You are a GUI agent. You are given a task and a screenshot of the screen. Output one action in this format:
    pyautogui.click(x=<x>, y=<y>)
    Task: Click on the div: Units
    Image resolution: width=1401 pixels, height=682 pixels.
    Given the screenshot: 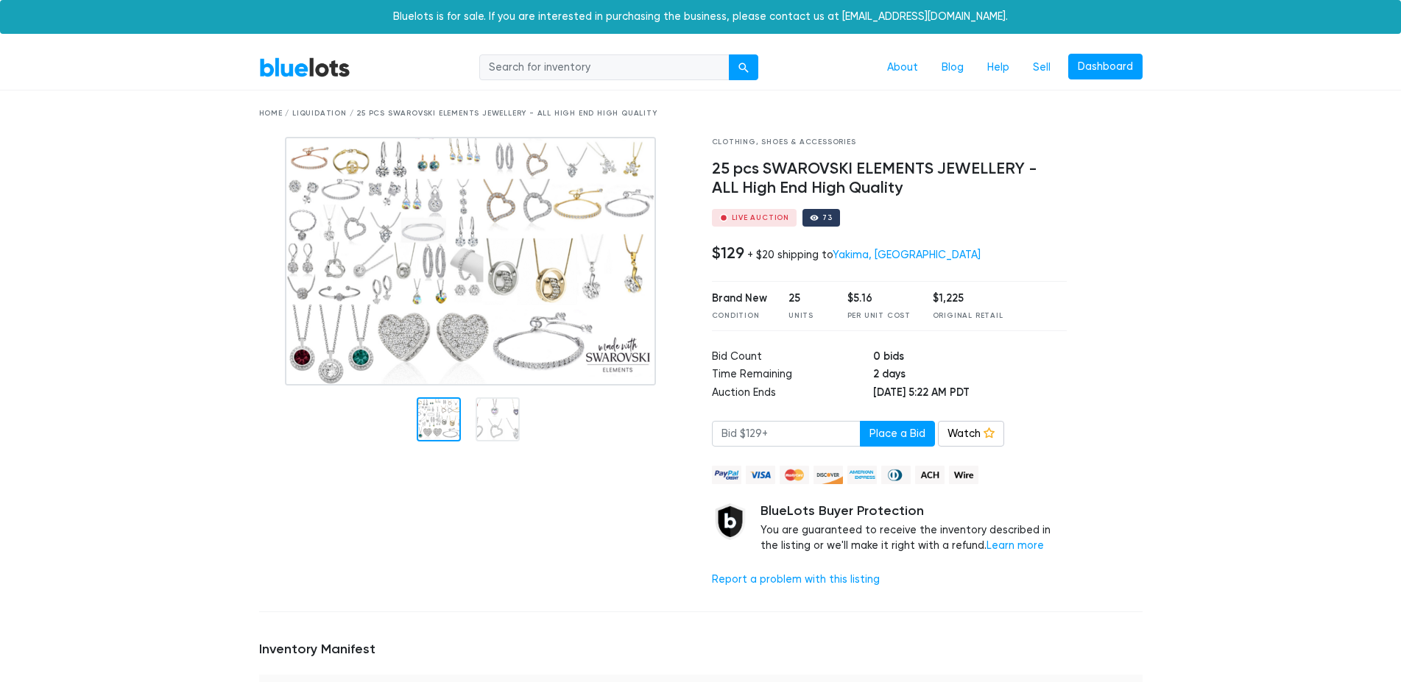 What is the action you would take?
    pyautogui.click(x=807, y=316)
    